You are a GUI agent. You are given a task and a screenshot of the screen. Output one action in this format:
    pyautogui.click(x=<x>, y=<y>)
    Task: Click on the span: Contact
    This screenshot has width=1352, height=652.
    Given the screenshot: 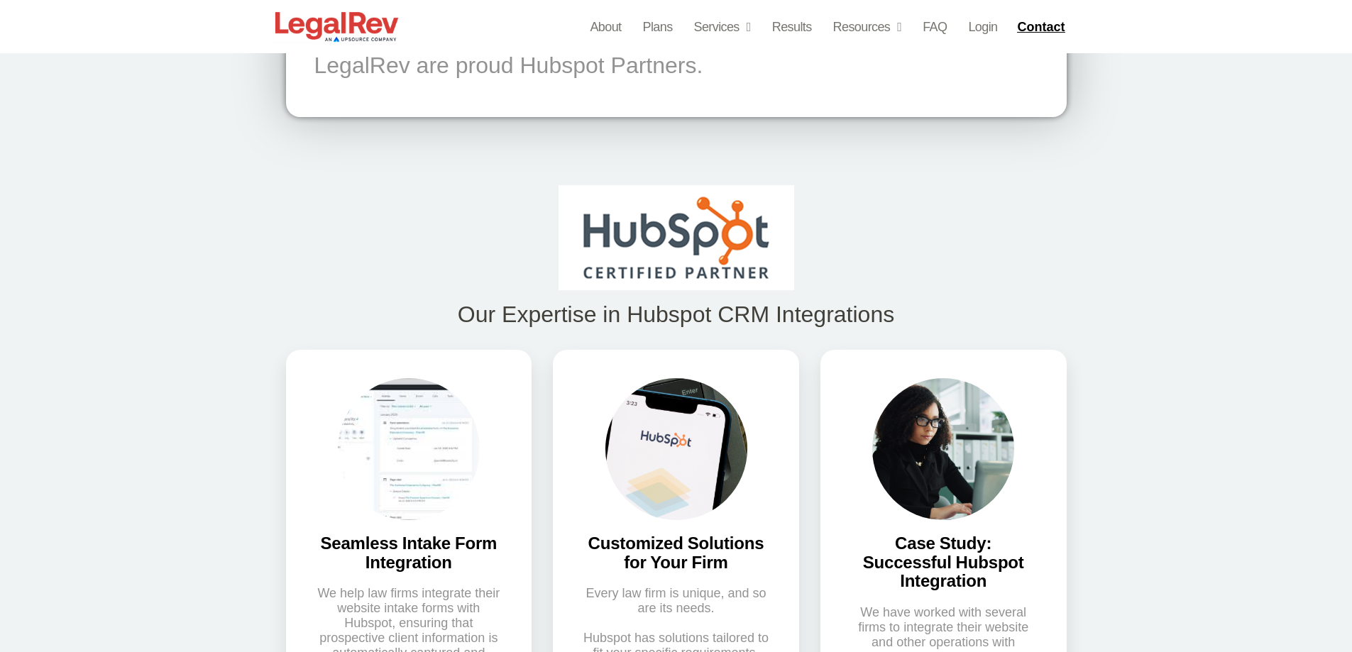 What is the action you would take?
    pyautogui.click(x=1040, y=27)
    